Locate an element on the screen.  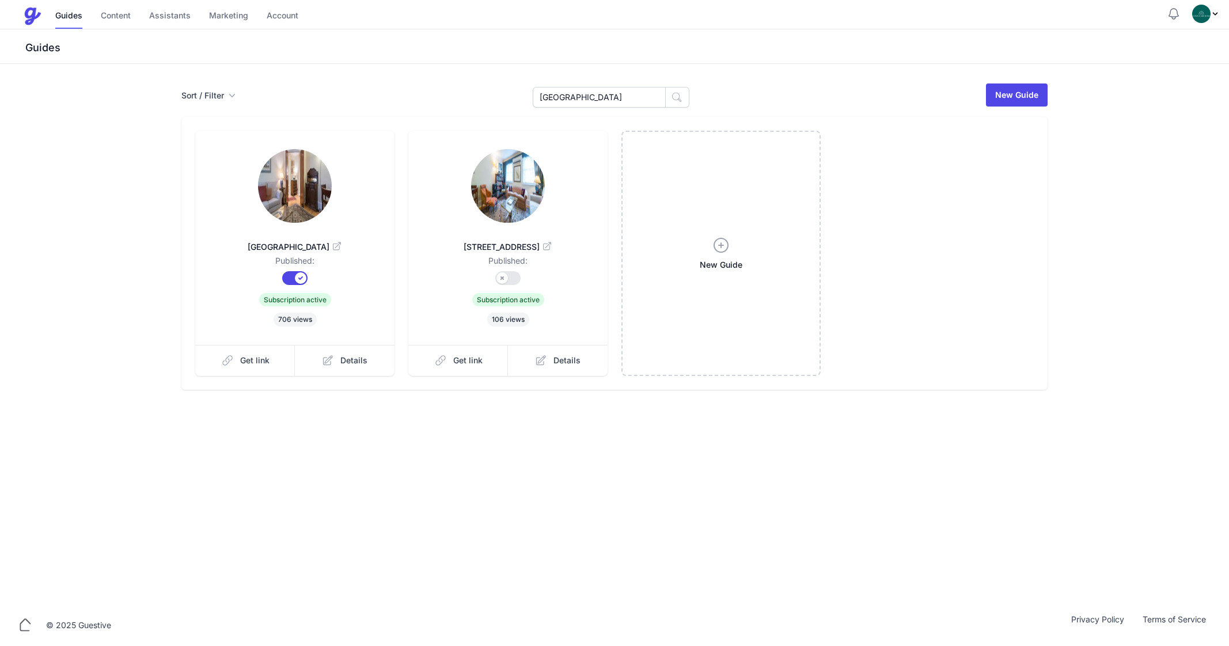
img: efk3xidwye351mn6lne3h2kryz6a is located at coordinates (508, 186).